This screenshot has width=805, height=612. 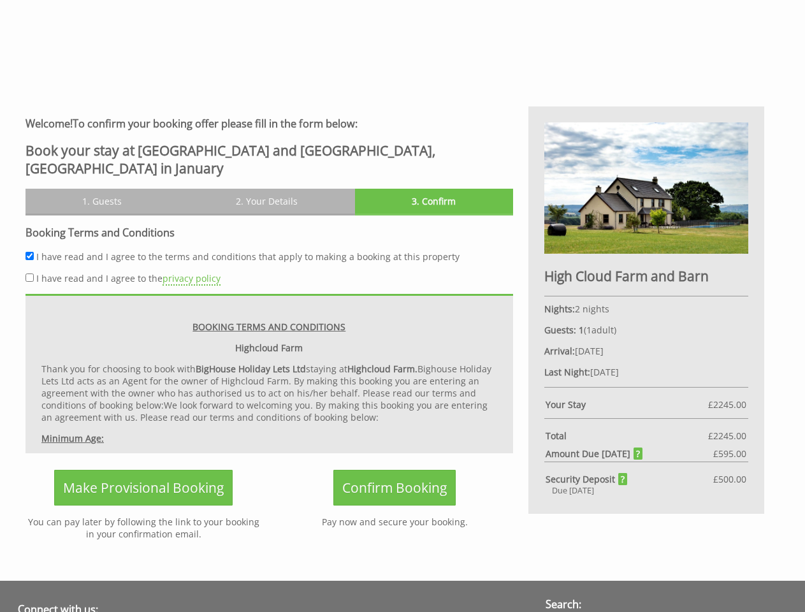 What do you see at coordinates (102, 201) in the screenshot?
I see `a: 1. Guests` at bounding box center [102, 201].